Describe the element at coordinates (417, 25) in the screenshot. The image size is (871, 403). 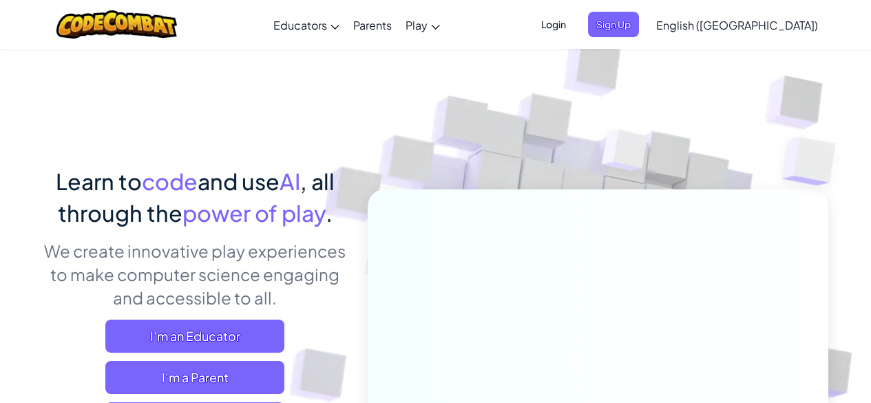
I see `span: Play` at that location.